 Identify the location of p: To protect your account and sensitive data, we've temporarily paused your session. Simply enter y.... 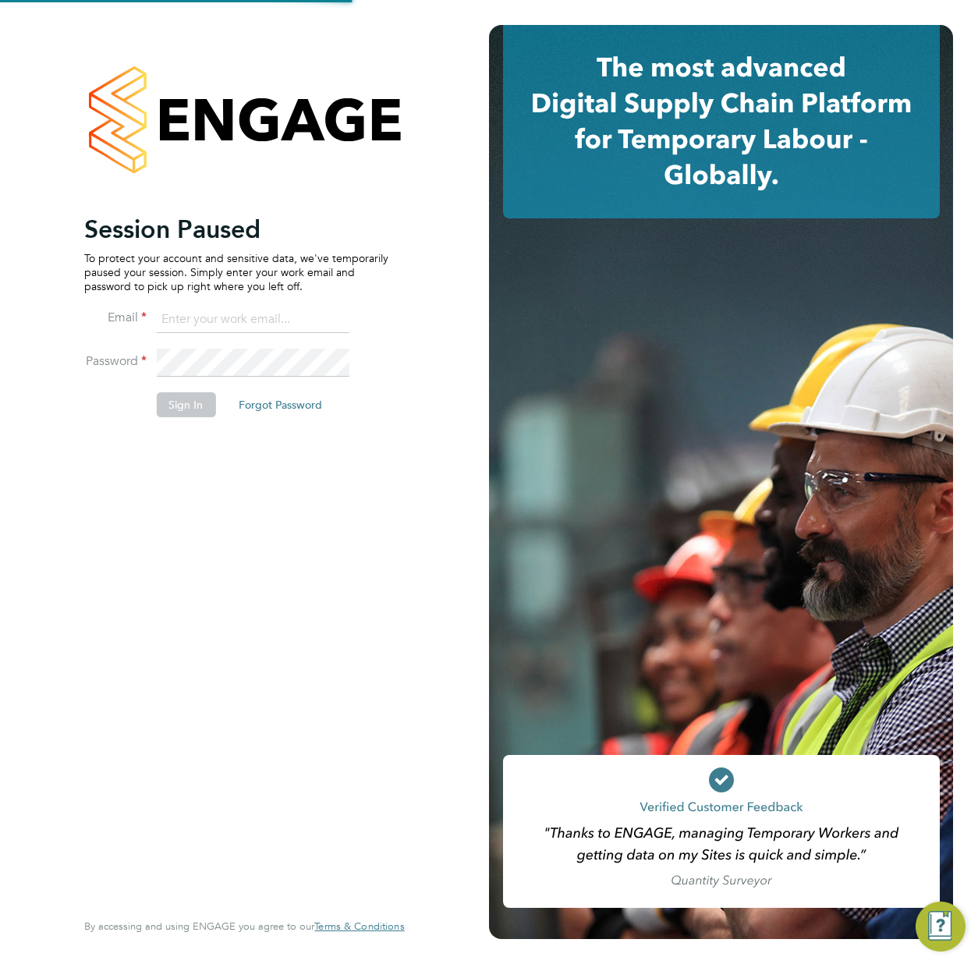
(236, 272).